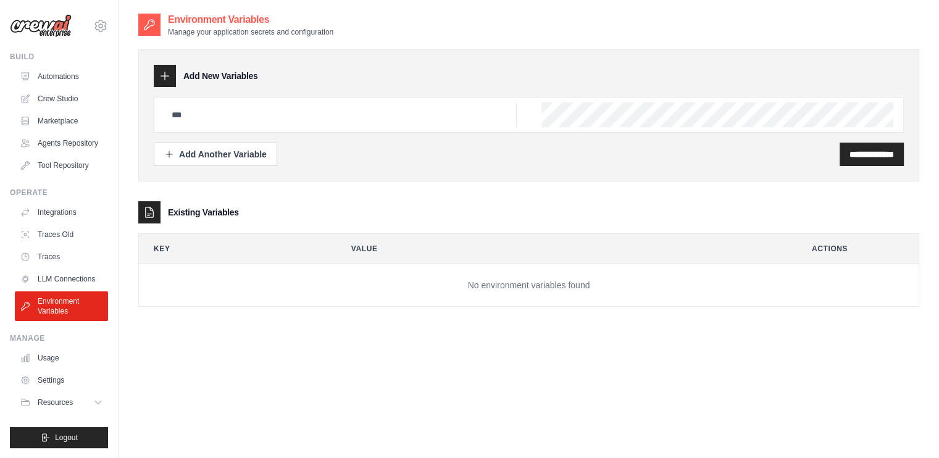  What do you see at coordinates (59, 57) in the screenshot?
I see `div: Build` at bounding box center [59, 57].